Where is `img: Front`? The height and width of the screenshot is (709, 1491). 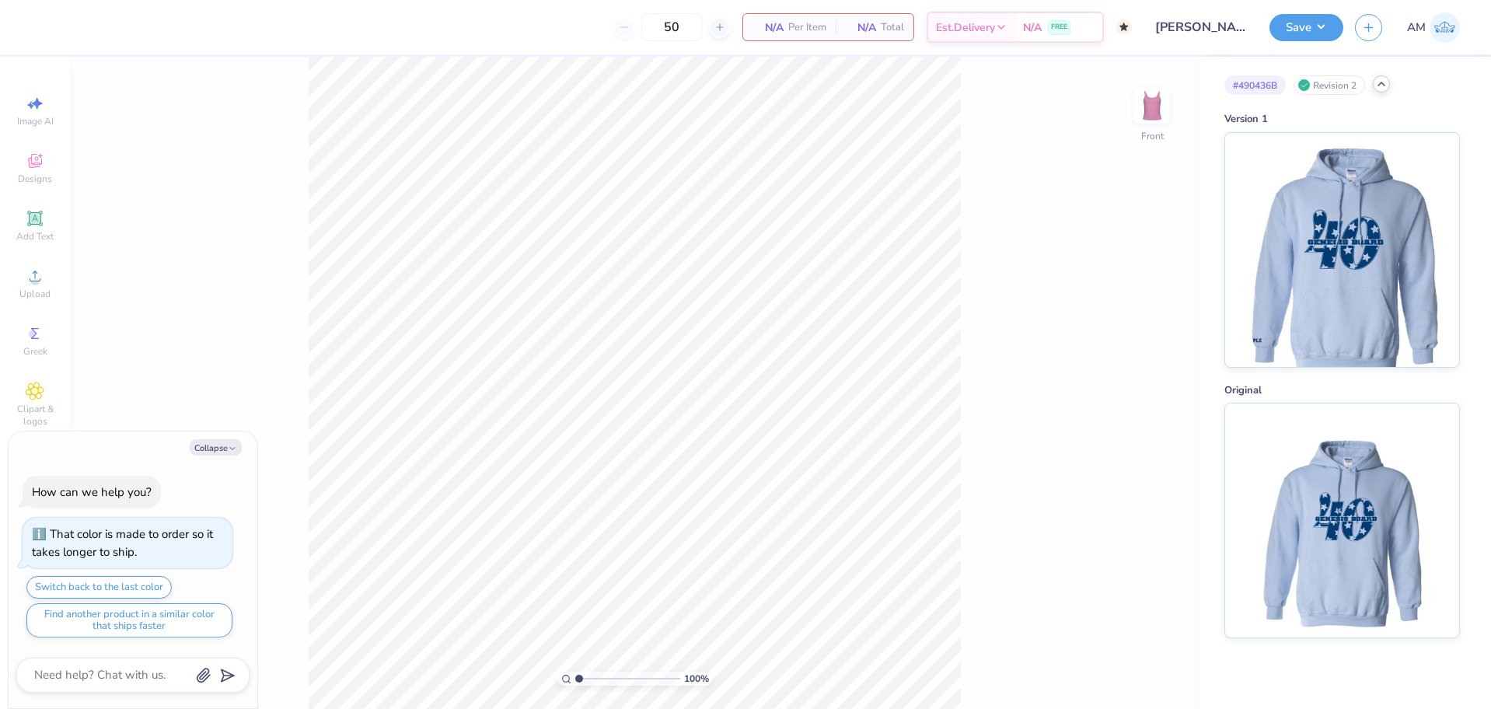
img: Front is located at coordinates (1152, 106).